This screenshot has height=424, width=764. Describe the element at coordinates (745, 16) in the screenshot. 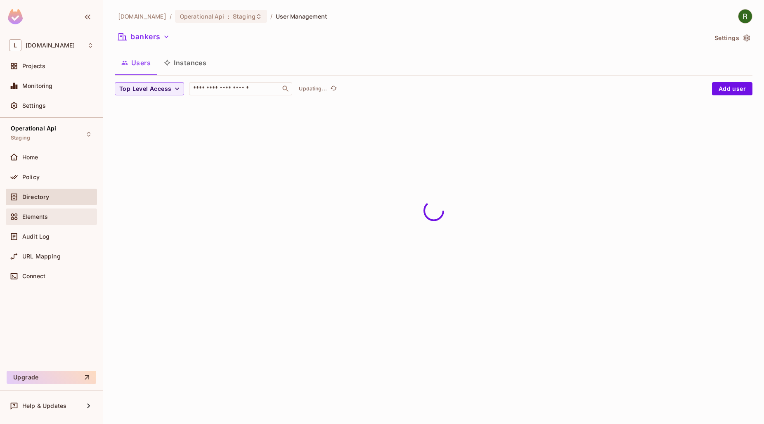

I see `img: Rodrigo López Rojas` at that location.